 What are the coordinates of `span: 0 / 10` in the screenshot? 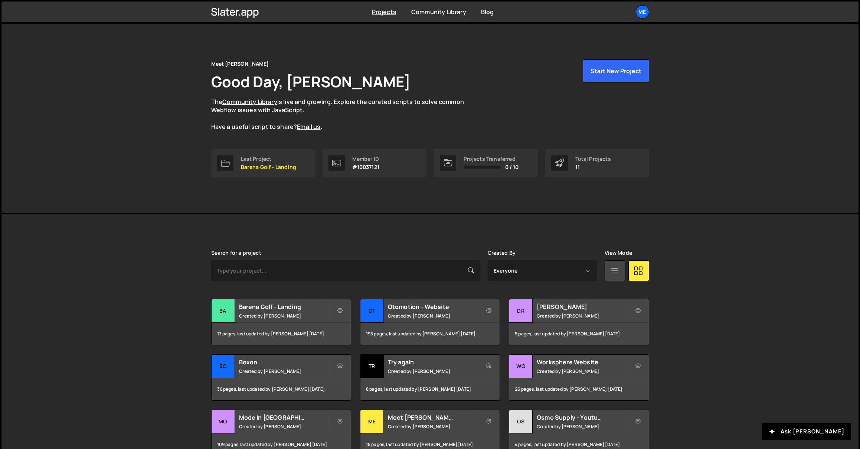 It's located at (512, 167).